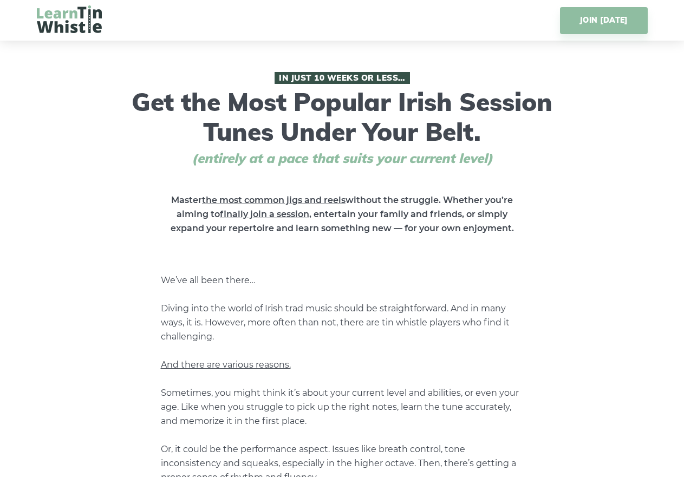  What do you see at coordinates (342, 214) in the screenshot?
I see `strong: Master without the struggle. Whether you’re aiming to , entertain your family and friends, or sim...` at bounding box center [342, 214].